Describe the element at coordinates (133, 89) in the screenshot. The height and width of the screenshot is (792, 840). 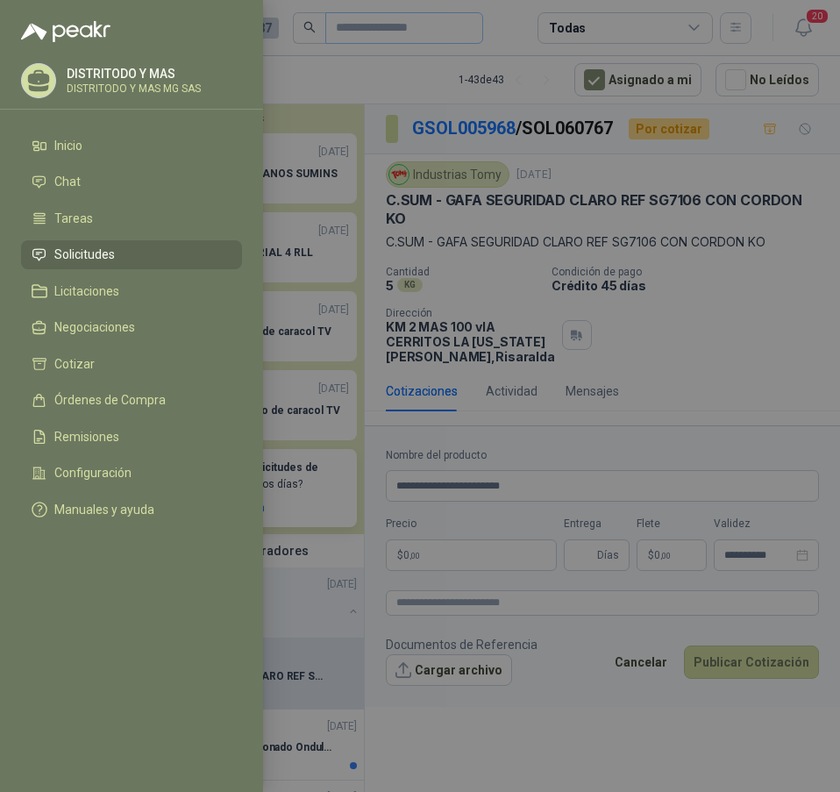
I see `p: DISTRITODO Y MAS MG SAS` at that location.